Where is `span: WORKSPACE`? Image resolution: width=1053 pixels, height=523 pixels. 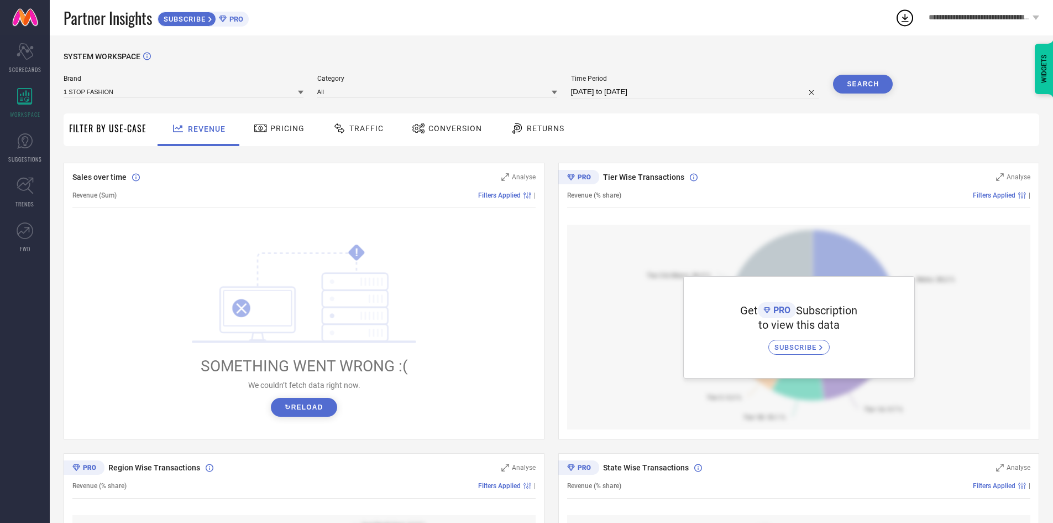
span: WORKSPACE is located at coordinates (25, 114).